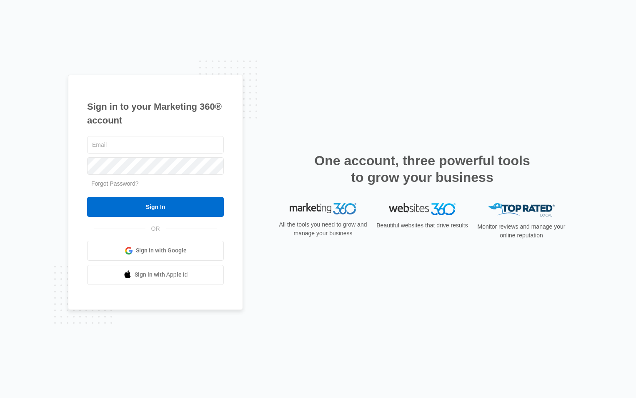 Image resolution: width=636 pixels, height=398 pixels. What do you see at coordinates (156, 228) in the screenshot?
I see `span: OR` at bounding box center [156, 228].